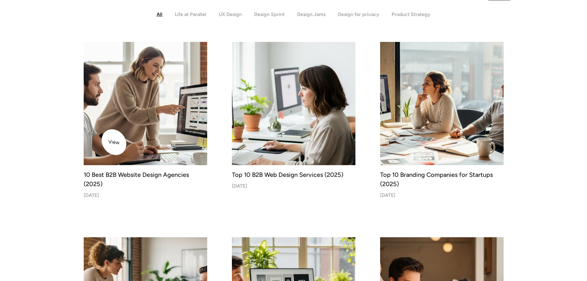  Describe the element at coordinates (293, 175) in the screenshot. I see `div: Top 10 B2B Web Design Services (2025)` at that location.